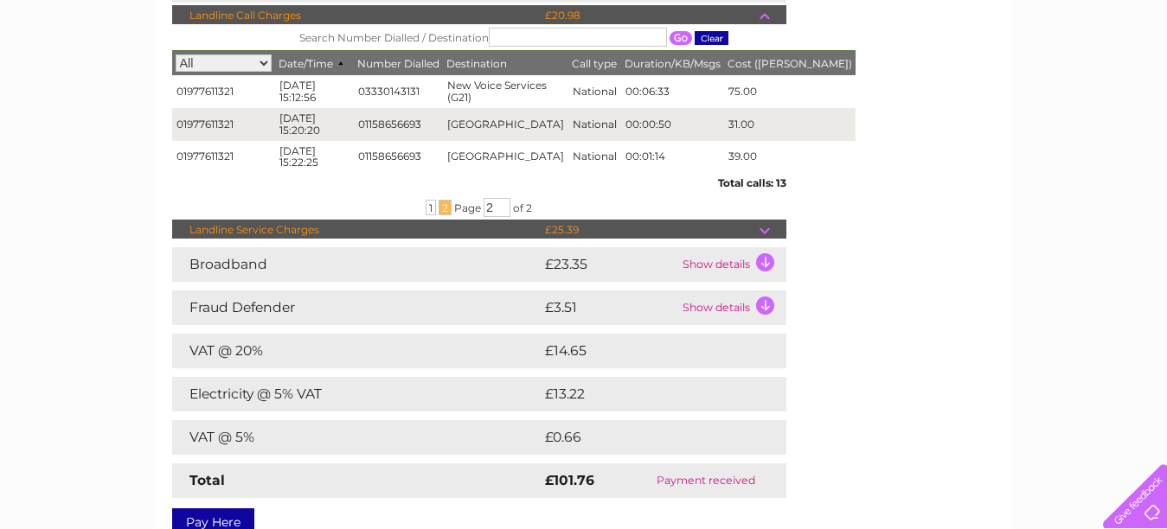  I want to click on td: New Voice Services (G21), so click(505, 92).